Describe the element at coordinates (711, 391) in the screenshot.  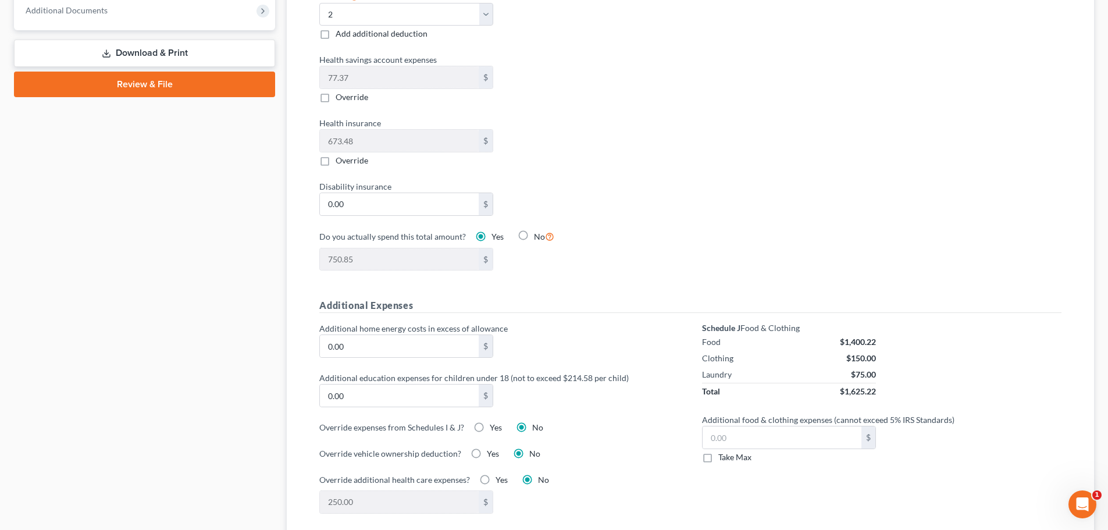
I see `div: Total` at that location.